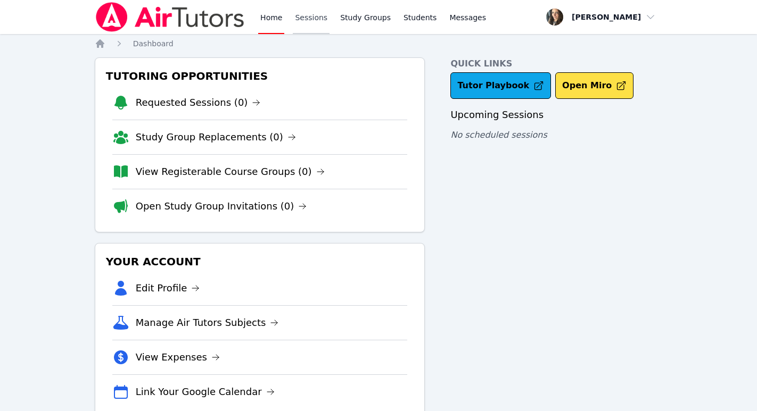  Describe the element at coordinates (498, 135) in the screenshot. I see `span: No scheduled sessions` at that location.